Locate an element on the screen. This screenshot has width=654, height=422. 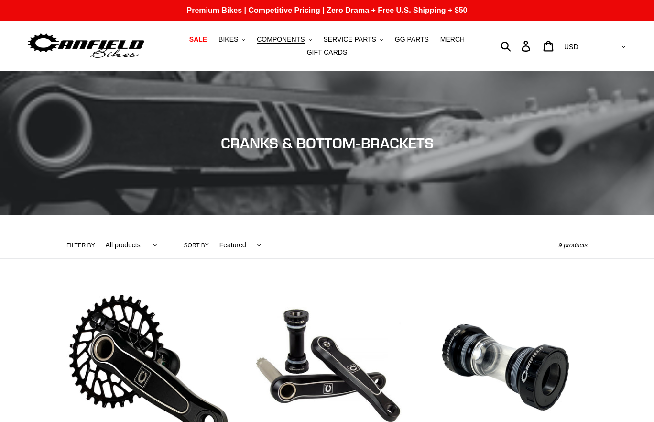
span: COMPONENTS is located at coordinates (281, 39).